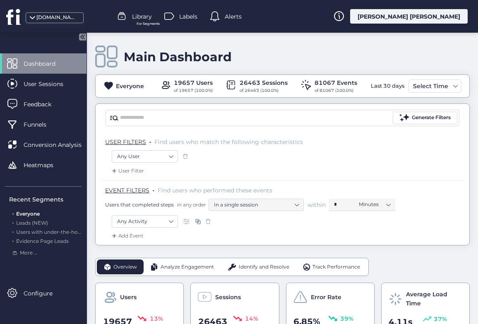 This screenshot has width=478, height=324. Describe the element at coordinates (264, 267) in the screenshot. I see `span: Identify and Resolve` at that location.